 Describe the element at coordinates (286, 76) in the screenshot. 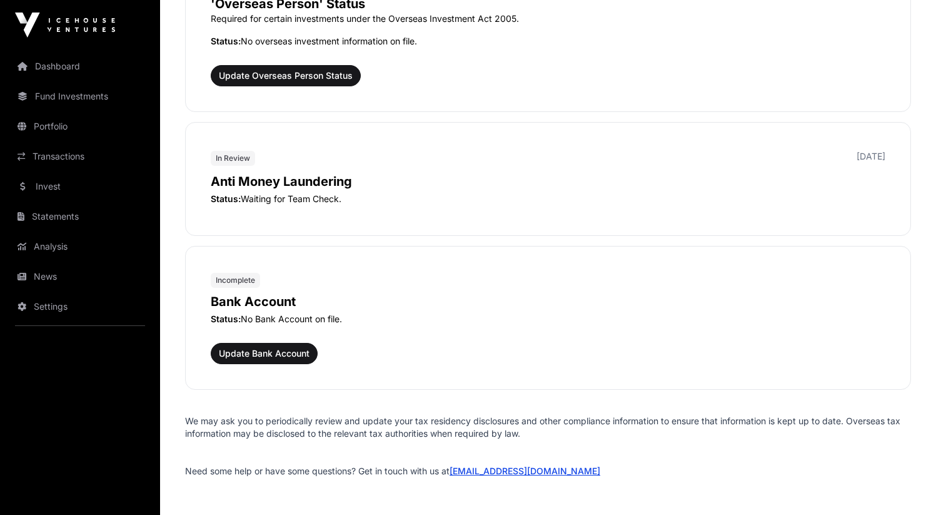

I see `button: Update Overseas Person Status` at that location.